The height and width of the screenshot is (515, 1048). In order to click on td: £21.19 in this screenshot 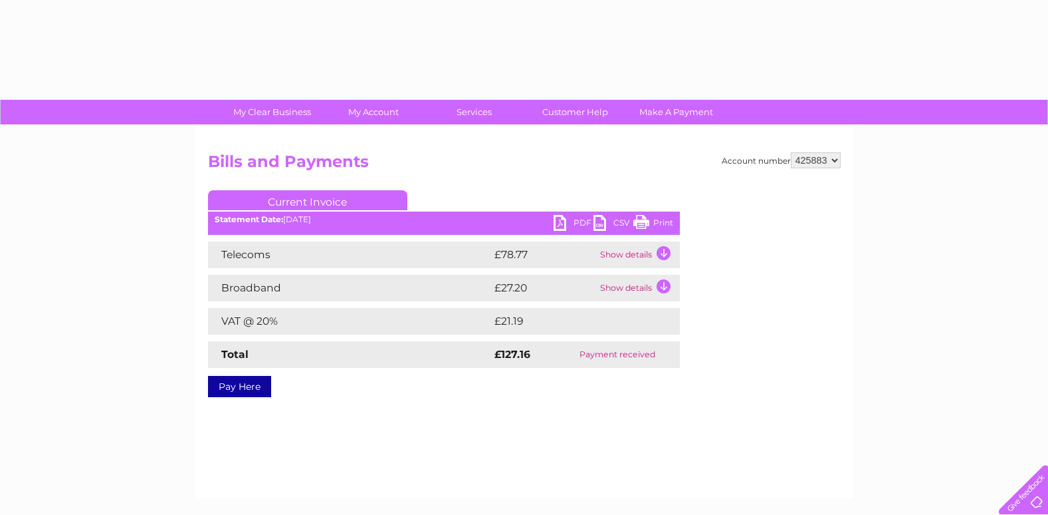, I will do `click(571, 321)`.